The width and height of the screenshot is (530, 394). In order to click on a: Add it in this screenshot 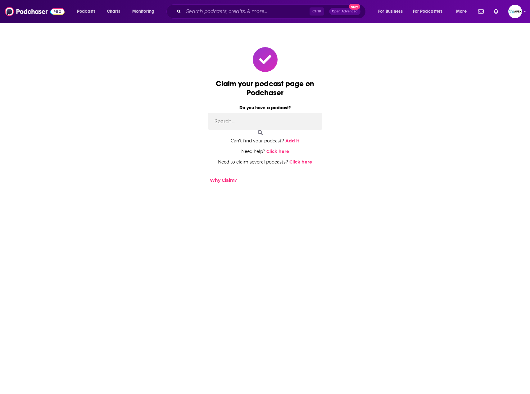, I will do `click(292, 141)`.